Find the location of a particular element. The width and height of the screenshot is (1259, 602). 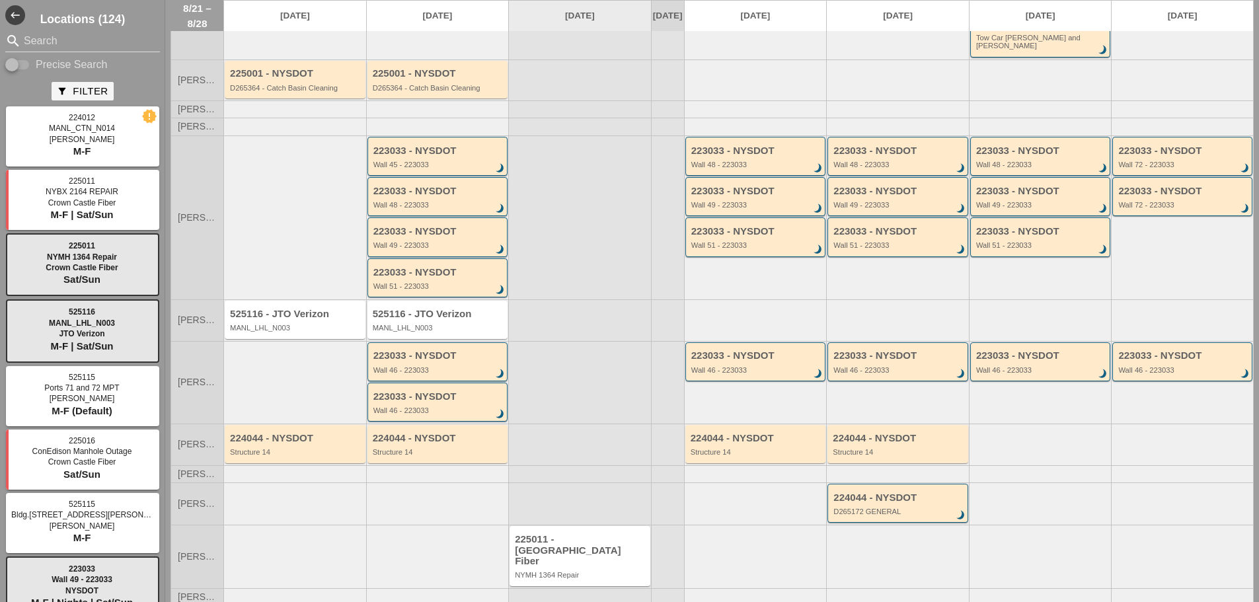

span: M-F is located at coordinates (82, 537).